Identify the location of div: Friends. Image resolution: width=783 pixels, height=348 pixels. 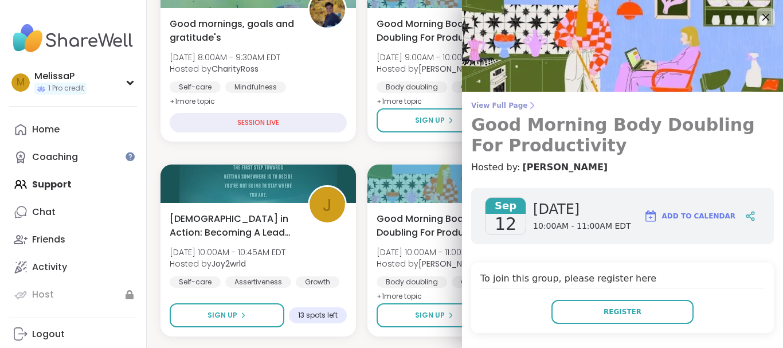
(49, 240).